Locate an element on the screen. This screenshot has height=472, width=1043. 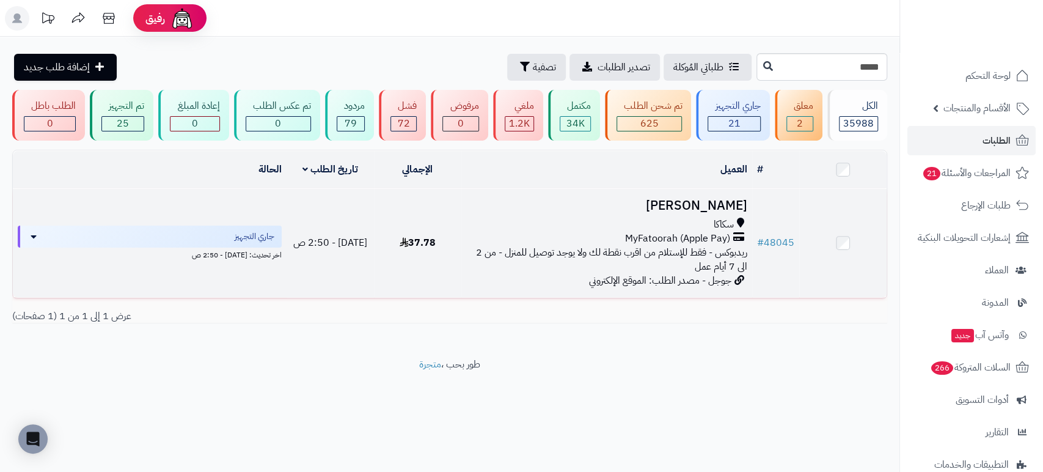
span: طلباتي المُوكلة is located at coordinates (698, 67).